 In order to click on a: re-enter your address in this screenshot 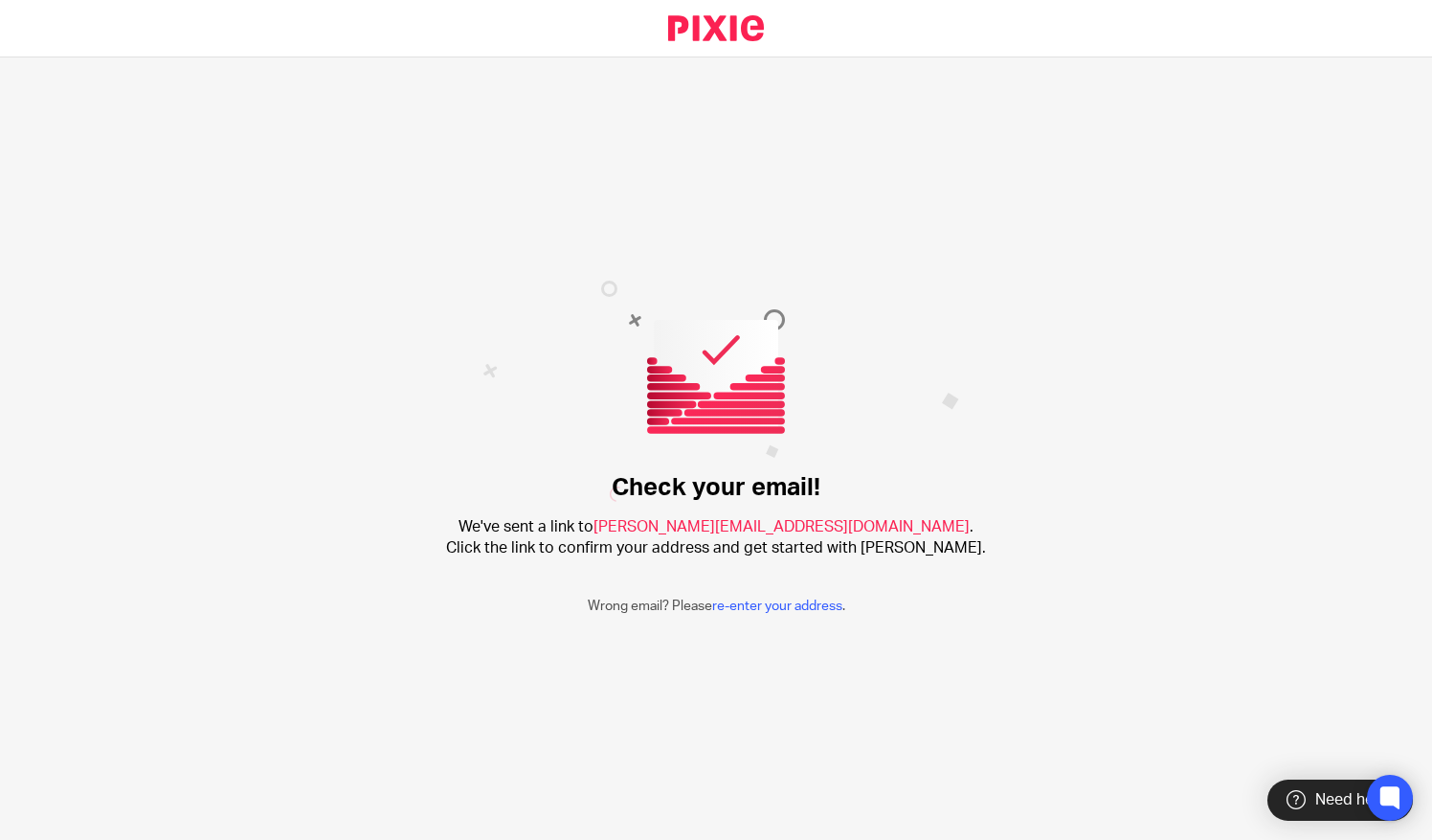, I will do `click(777, 606)`.